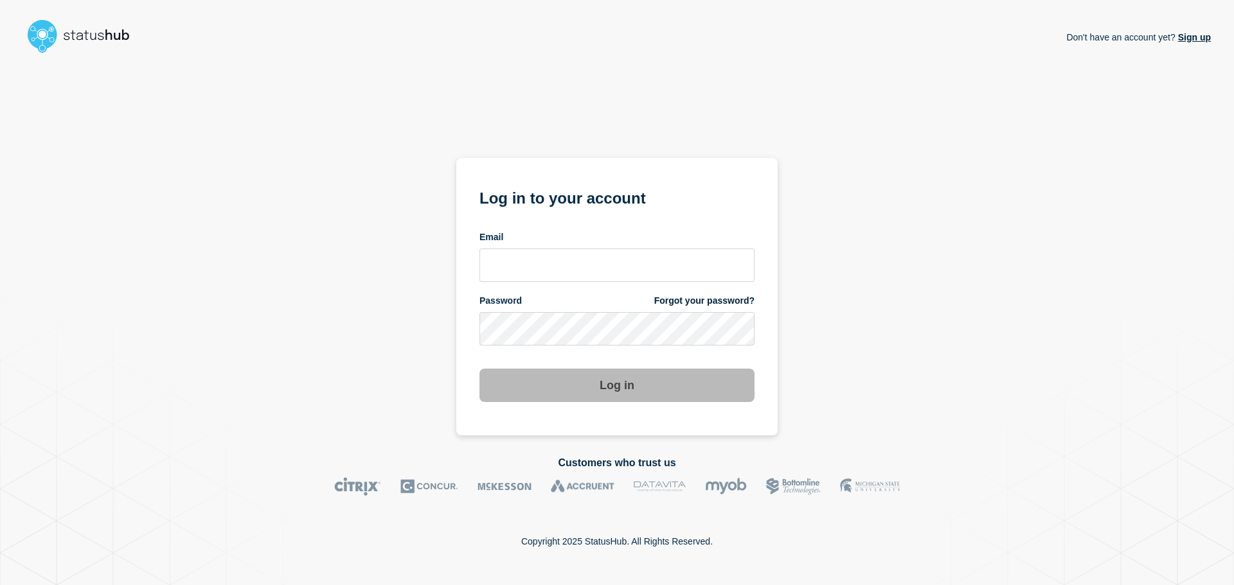  I want to click on img: MSU logo, so click(869, 486).